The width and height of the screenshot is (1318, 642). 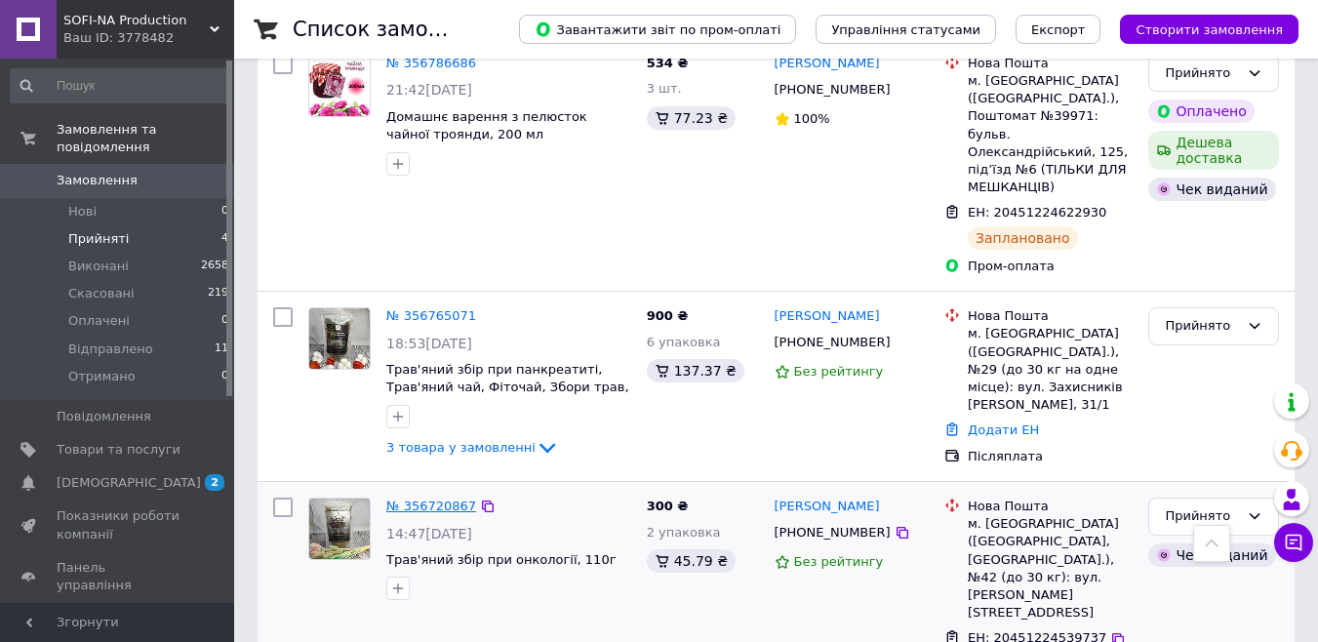 What do you see at coordinates (668, 506) in the screenshot?
I see `span: 300 ₴` at bounding box center [668, 506].